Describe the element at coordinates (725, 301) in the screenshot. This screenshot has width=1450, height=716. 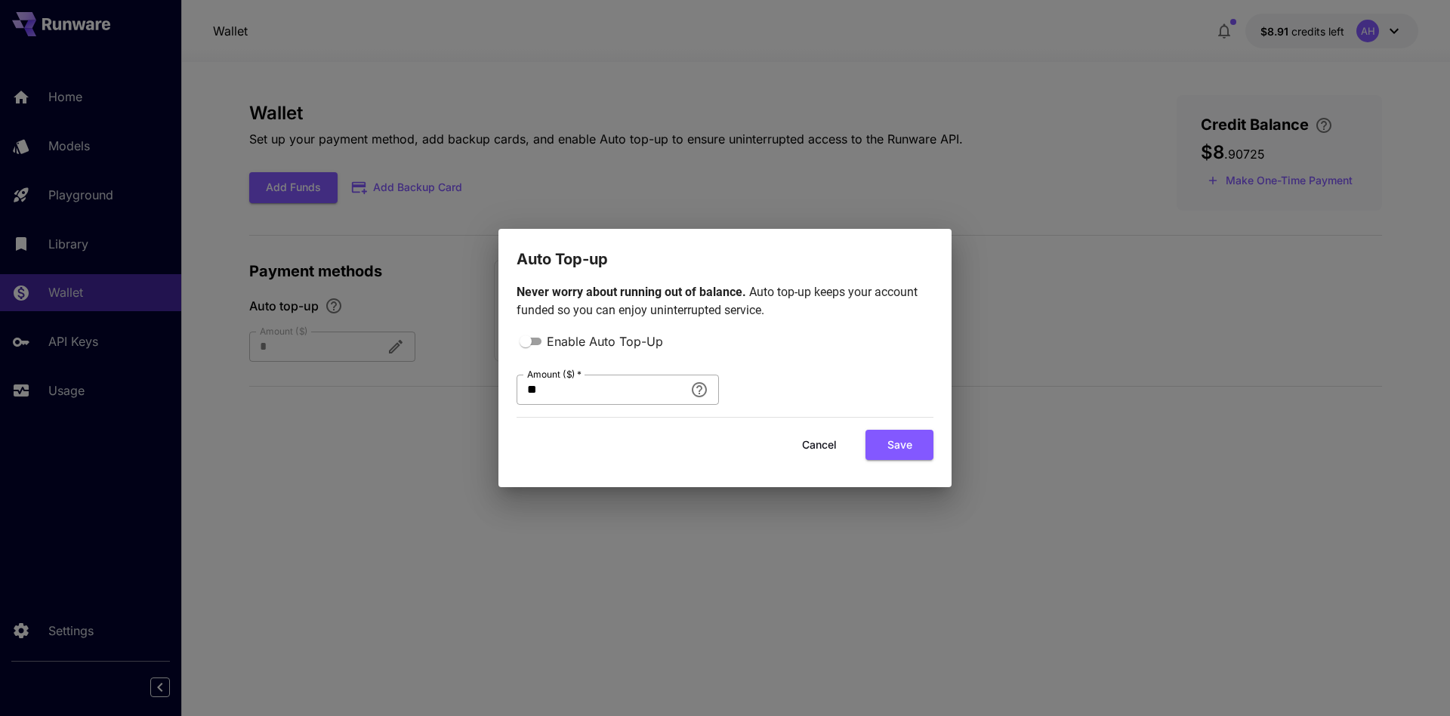
I see `p: Auto top-up keeps your account funded so you can enjoy uninterrupted service.` at that location.